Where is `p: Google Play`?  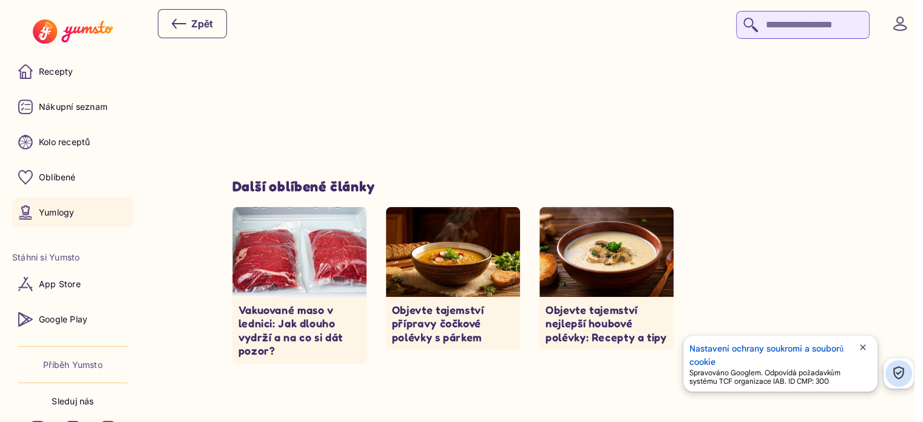
p: Google Play is located at coordinates (63, 319).